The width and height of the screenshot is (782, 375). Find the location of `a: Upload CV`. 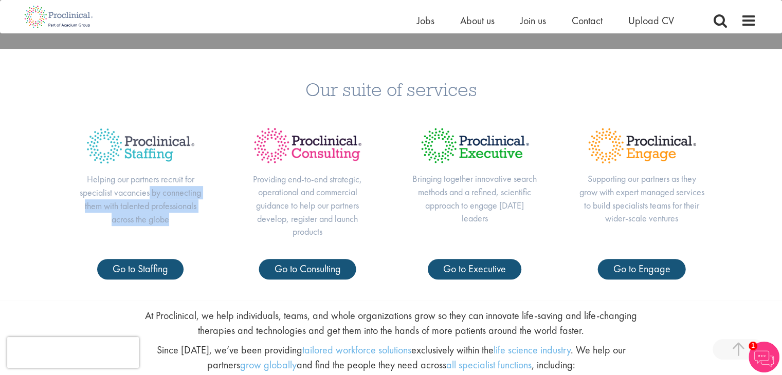

a: Upload CV is located at coordinates (651, 21).